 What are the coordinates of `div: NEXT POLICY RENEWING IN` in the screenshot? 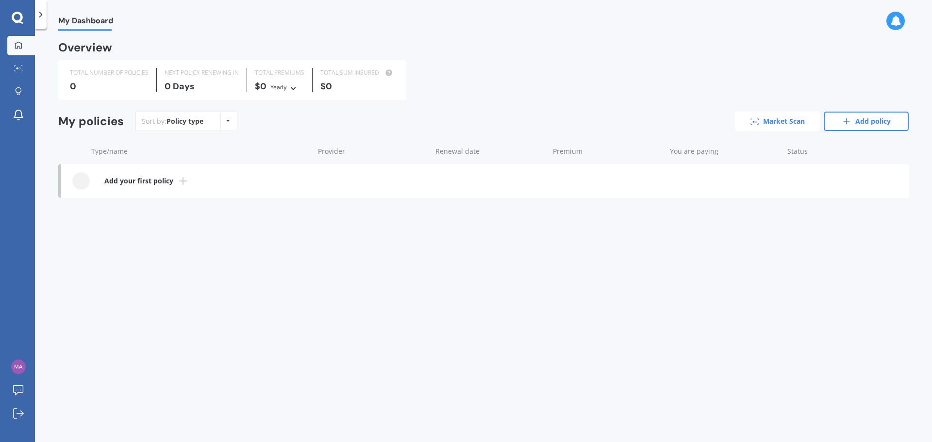 It's located at (202, 73).